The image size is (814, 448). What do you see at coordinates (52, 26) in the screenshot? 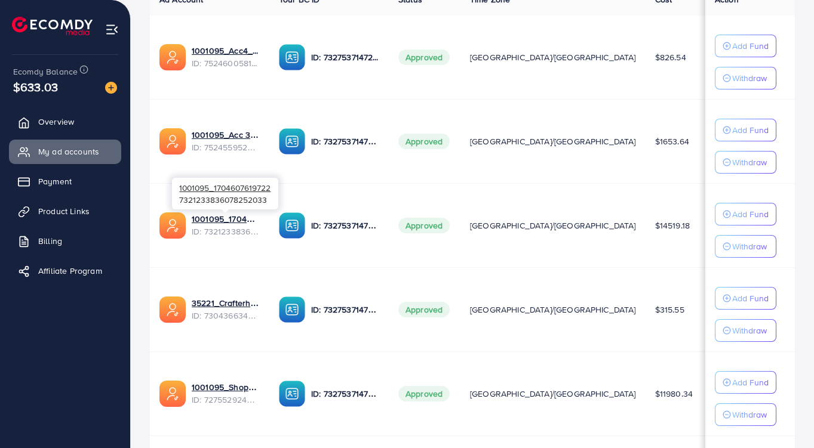
I see `a: logo` at bounding box center [52, 26].